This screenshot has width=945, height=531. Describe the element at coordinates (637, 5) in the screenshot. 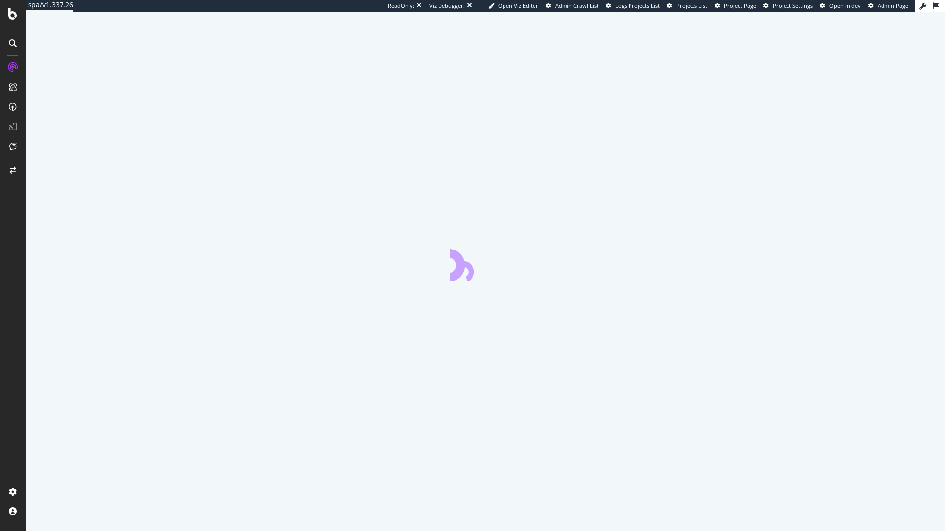

I see `span: Logs Projects List` at that location.